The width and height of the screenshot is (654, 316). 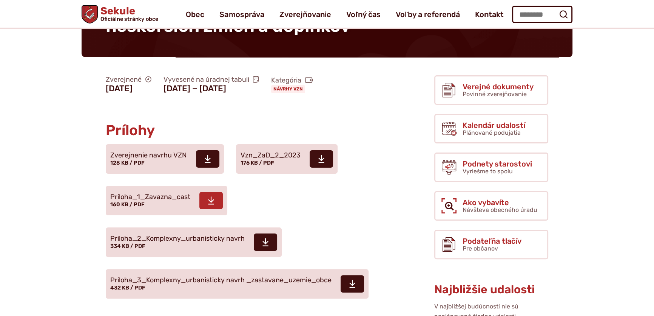 What do you see at coordinates (128, 79) in the screenshot?
I see `span: Zverejnené` at bounding box center [128, 79].